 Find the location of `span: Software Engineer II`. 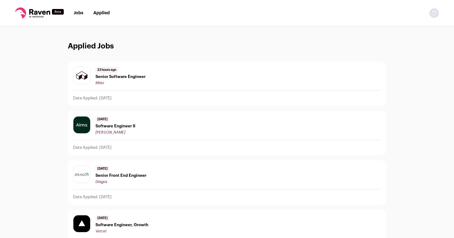

span: Software Engineer II is located at coordinates (115, 126).